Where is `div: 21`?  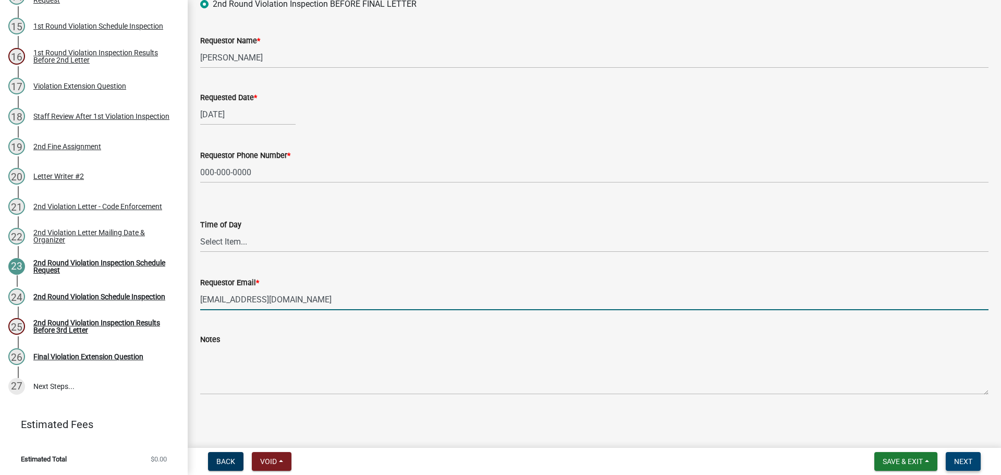
div: 21 is located at coordinates (17, 206).